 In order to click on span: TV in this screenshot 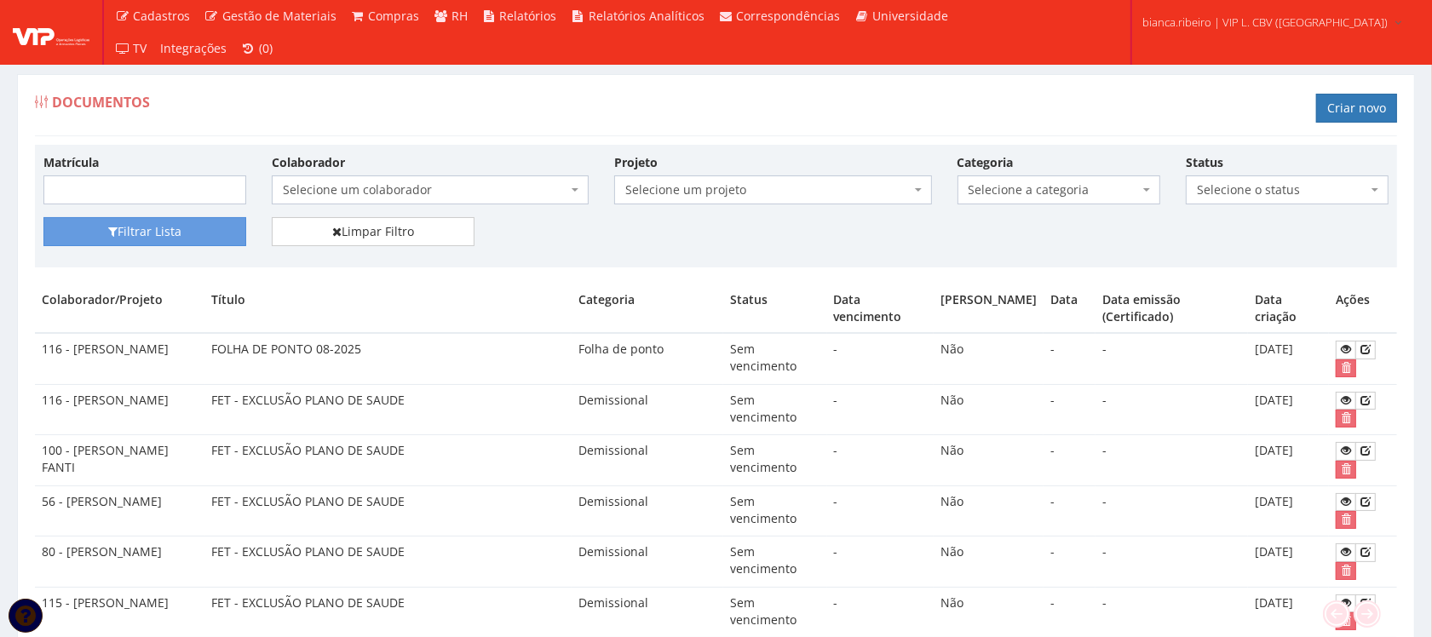, I will do `click(141, 48)`.